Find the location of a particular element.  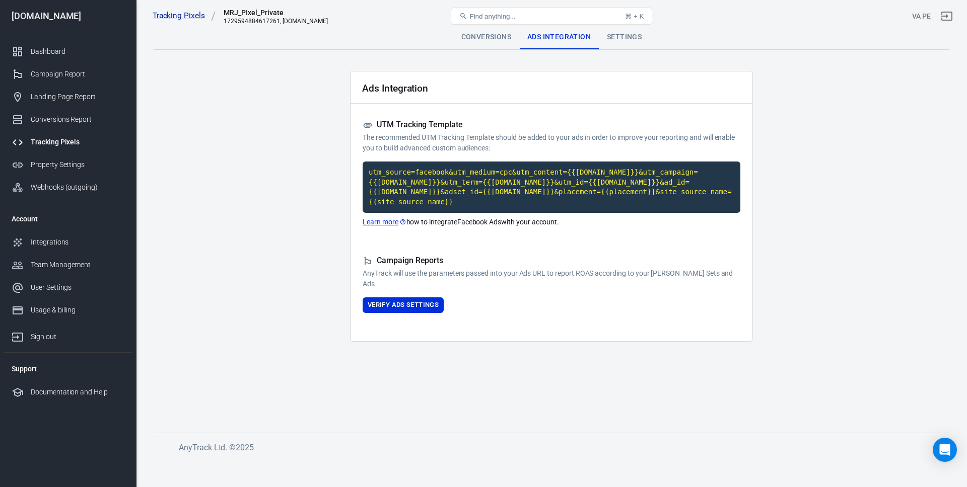

div: Team Management is located at coordinates (78, 265).